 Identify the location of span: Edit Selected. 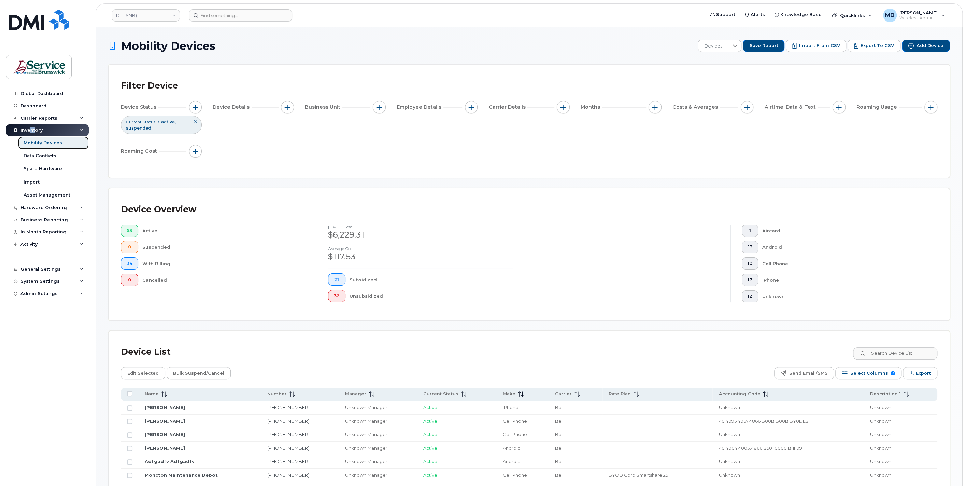
(143, 373).